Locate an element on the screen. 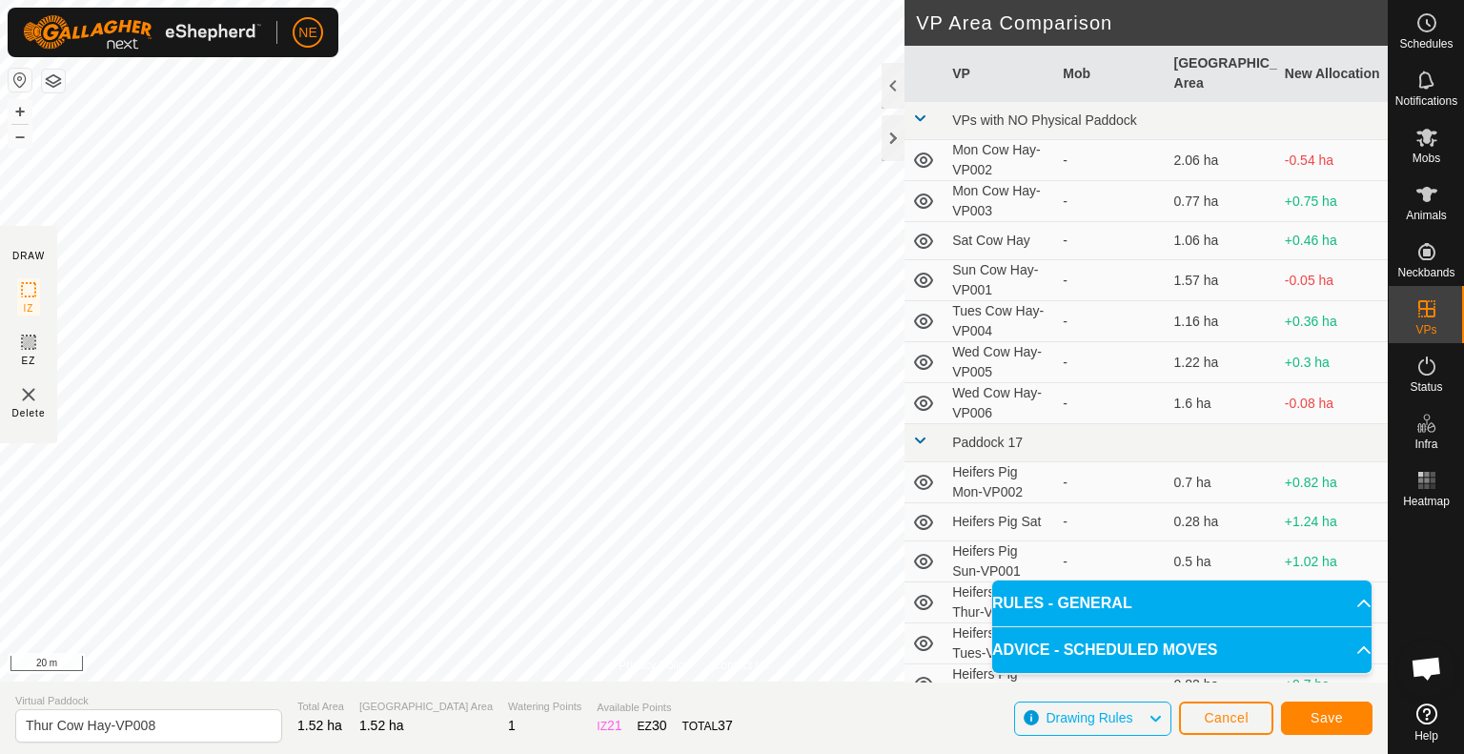 Image resolution: width=1464 pixels, height=754 pixels. p-accordion-header: RULES - GENERAL is located at coordinates (1182, 603).